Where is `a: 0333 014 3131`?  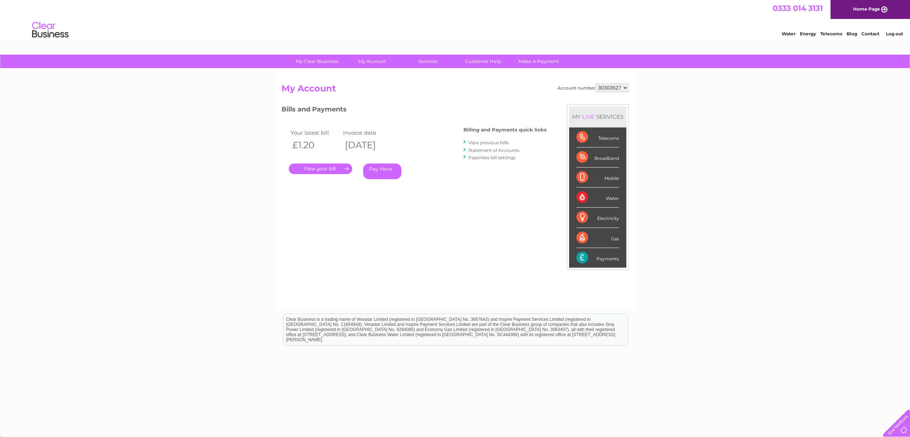 a: 0333 014 3131 is located at coordinates (797, 8).